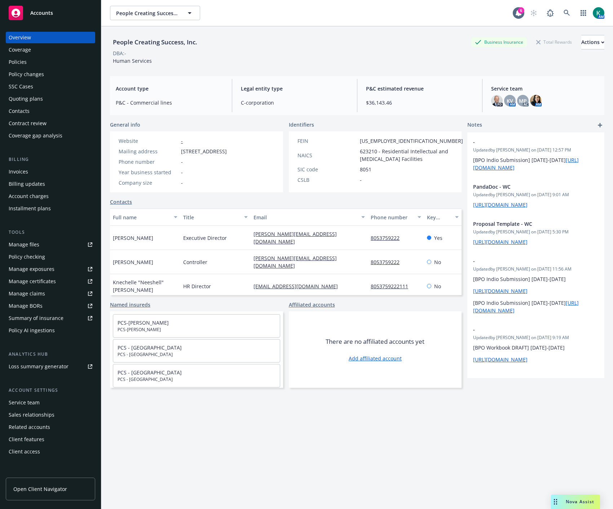 This screenshot has height=509, width=613. I want to click on a: Related accounts, so click(50, 427).